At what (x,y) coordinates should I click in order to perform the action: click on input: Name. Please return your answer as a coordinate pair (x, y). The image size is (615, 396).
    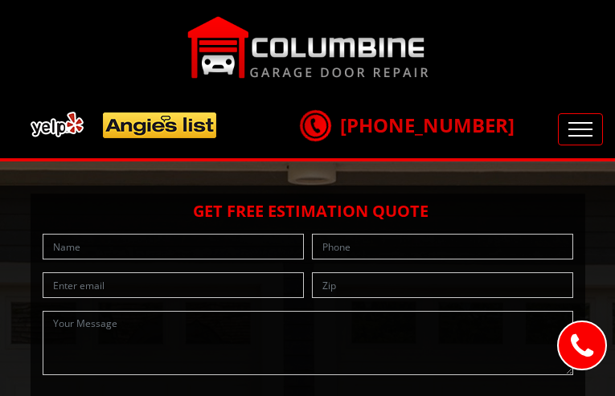
    Looking at the image, I should click on (173, 247).